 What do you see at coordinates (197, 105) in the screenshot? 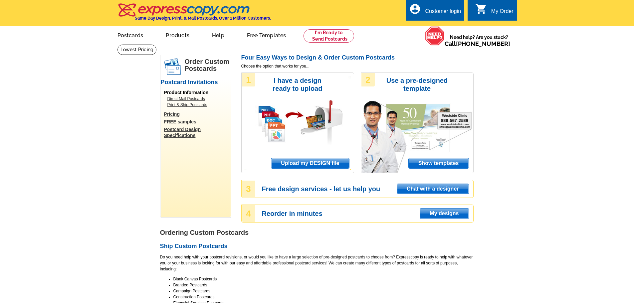
I see `a: Print & Ship Postcards` at bounding box center [197, 105].